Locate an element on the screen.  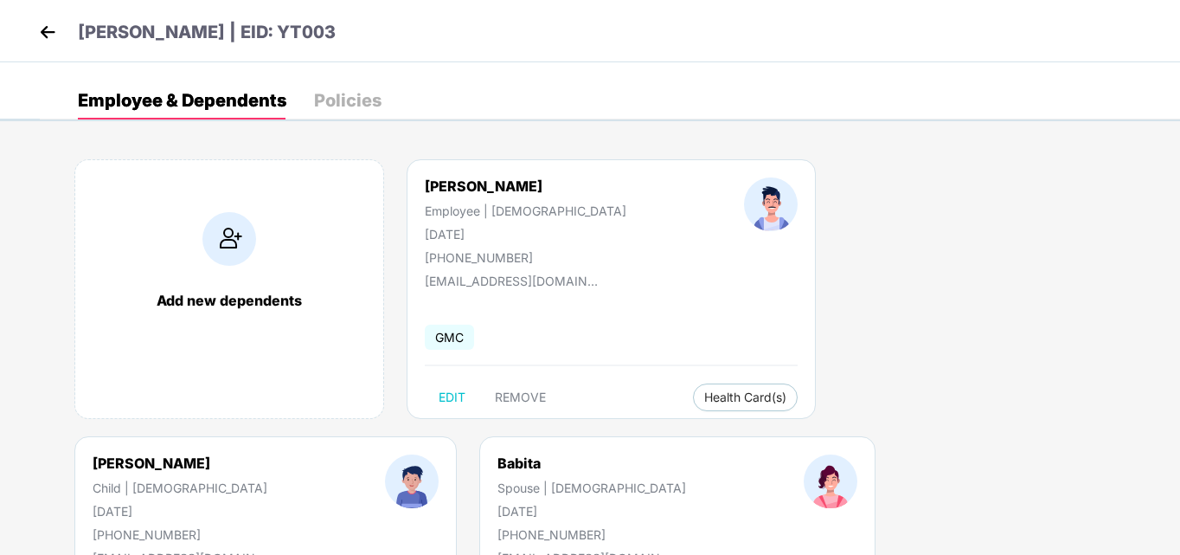
button: REMOVE is located at coordinates (520, 397).